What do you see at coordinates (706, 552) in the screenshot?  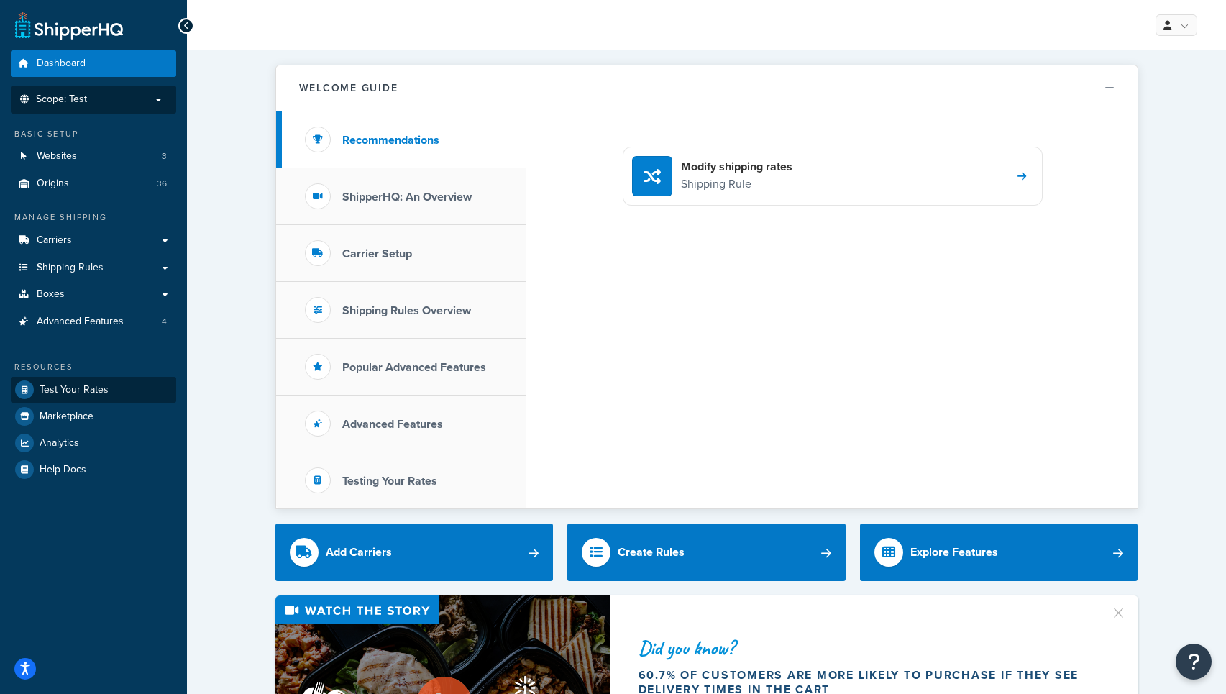 I see `a: Create Rules` at bounding box center [706, 552].